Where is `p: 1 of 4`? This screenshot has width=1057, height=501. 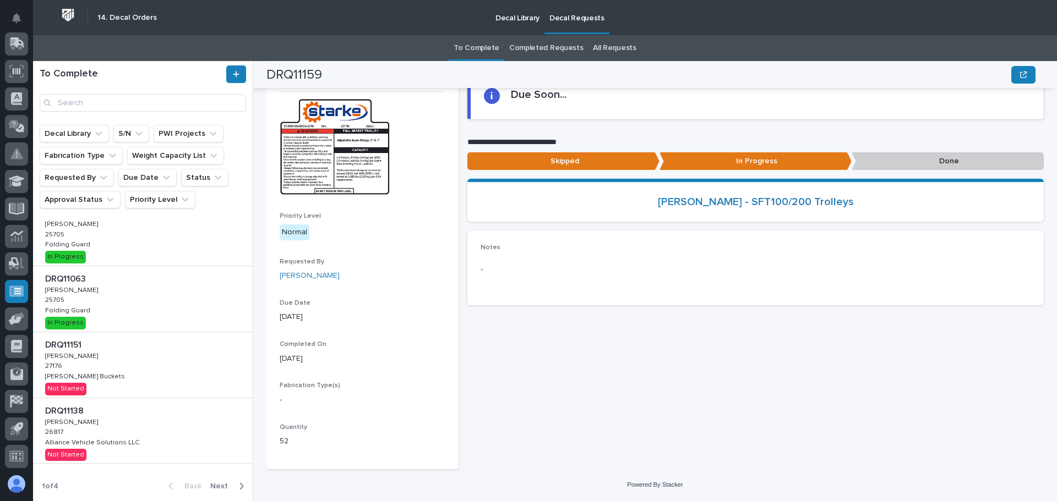 p: 1 of 4 is located at coordinates (50, 486).